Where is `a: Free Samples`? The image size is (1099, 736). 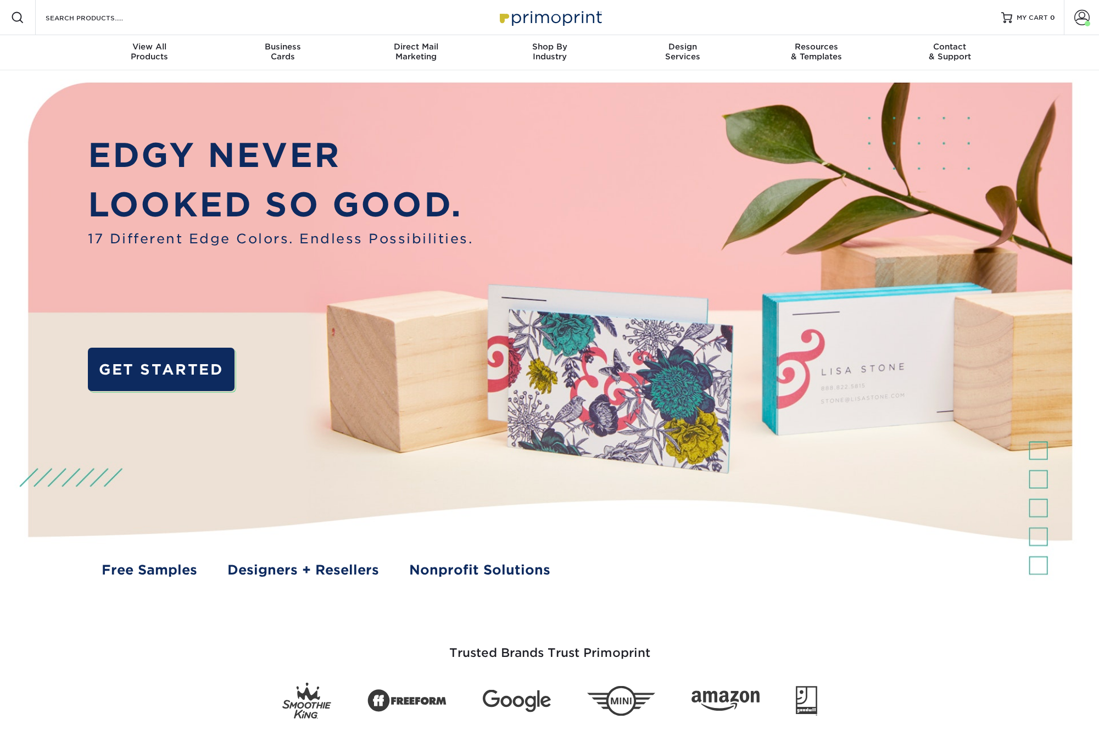
a: Free Samples is located at coordinates (149, 570).